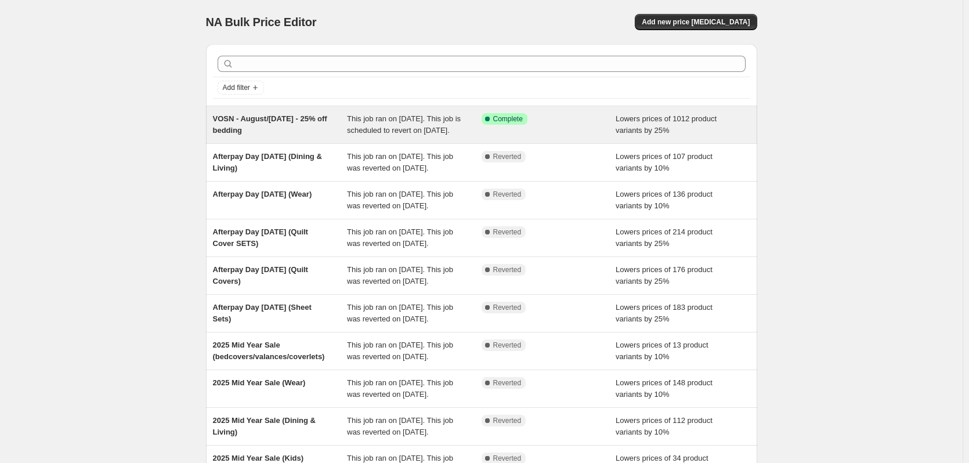 This screenshot has width=969, height=463. What do you see at coordinates (663, 200) in the screenshot?
I see `span: Lowers prices of 136 product variants by 10%` at bounding box center [663, 200].